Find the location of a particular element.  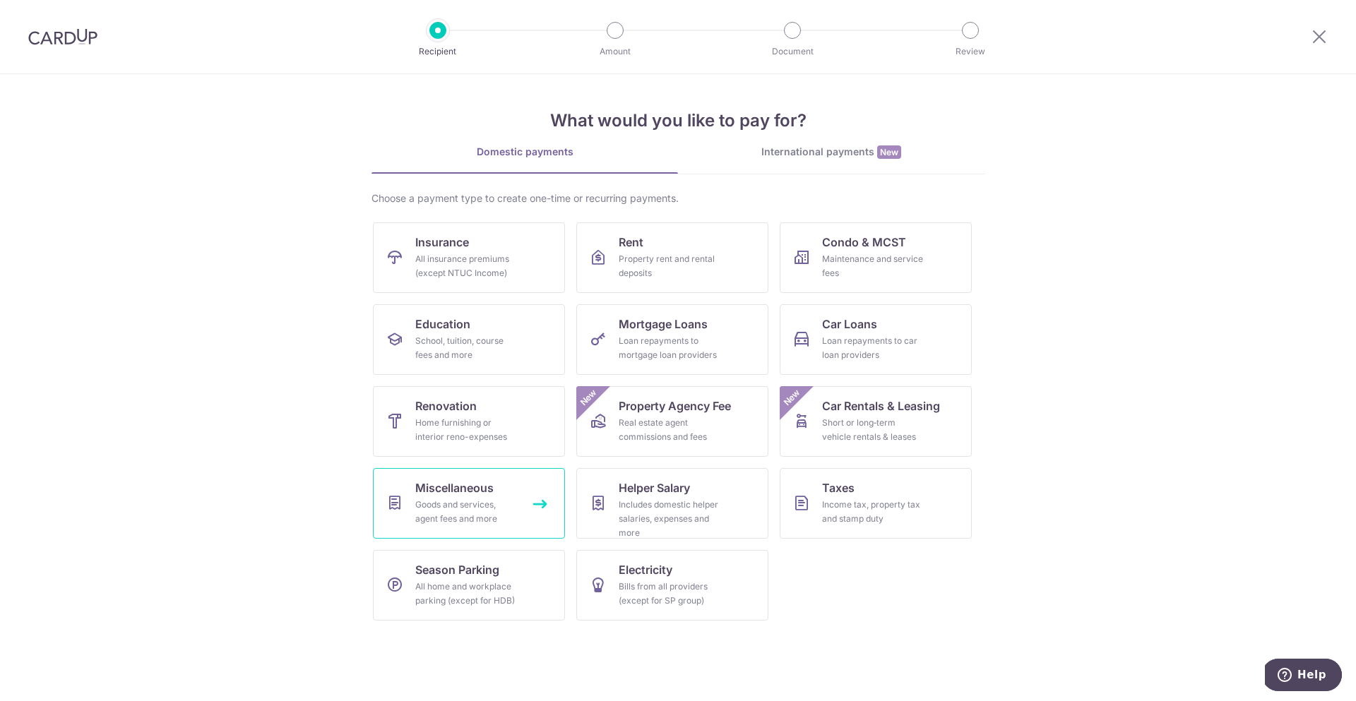

span: Taxes is located at coordinates (838, 488).